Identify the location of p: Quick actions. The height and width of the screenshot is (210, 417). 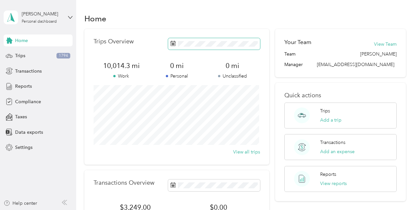
(340, 95).